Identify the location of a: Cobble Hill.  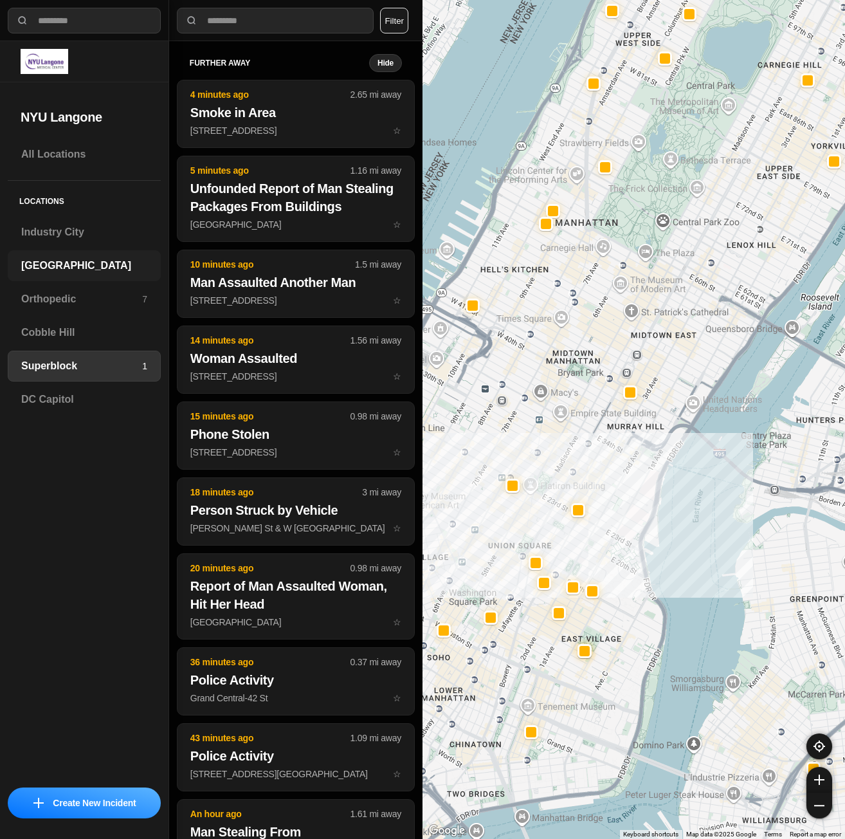
(84, 333).